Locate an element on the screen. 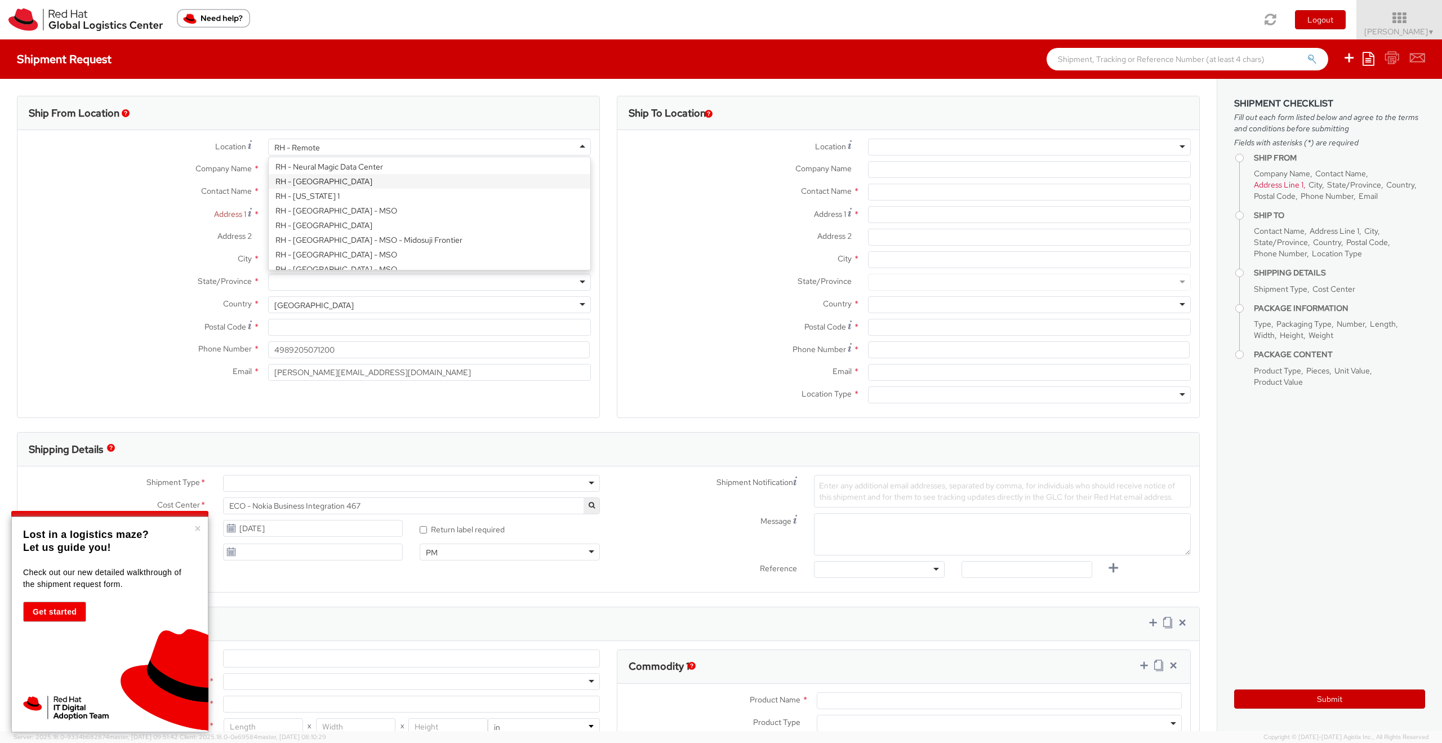  button: Need help? is located at coordinates (214, 18).